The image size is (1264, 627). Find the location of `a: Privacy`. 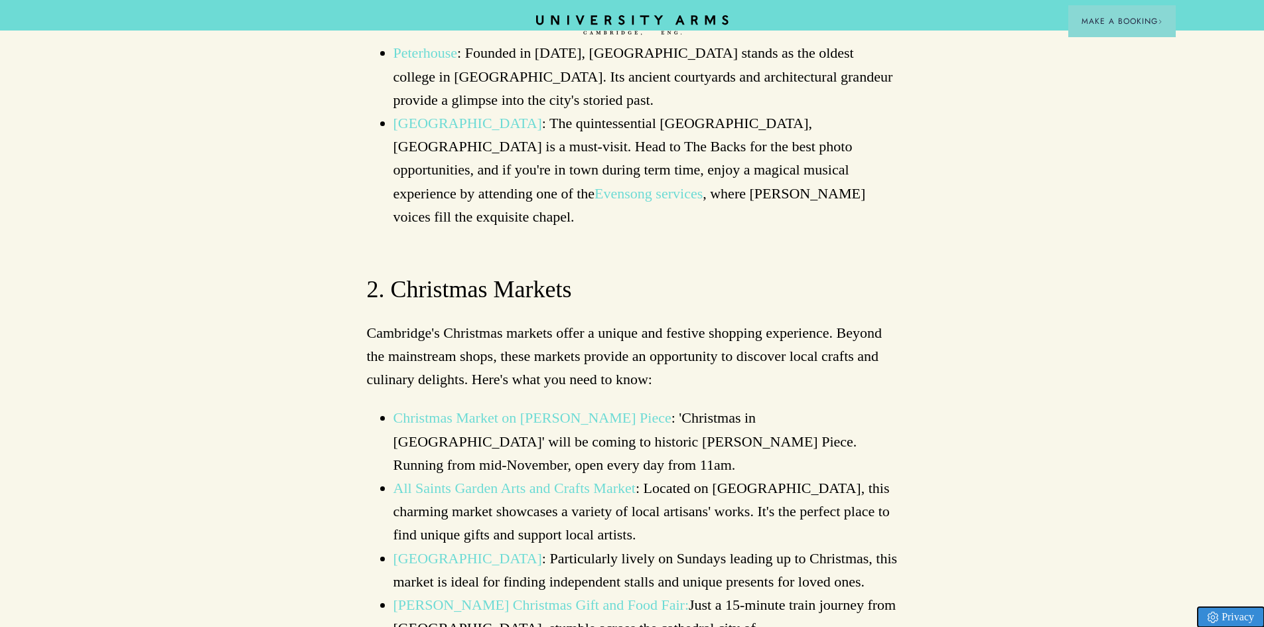

a: Privacy is located at coordinates (1231, 617).